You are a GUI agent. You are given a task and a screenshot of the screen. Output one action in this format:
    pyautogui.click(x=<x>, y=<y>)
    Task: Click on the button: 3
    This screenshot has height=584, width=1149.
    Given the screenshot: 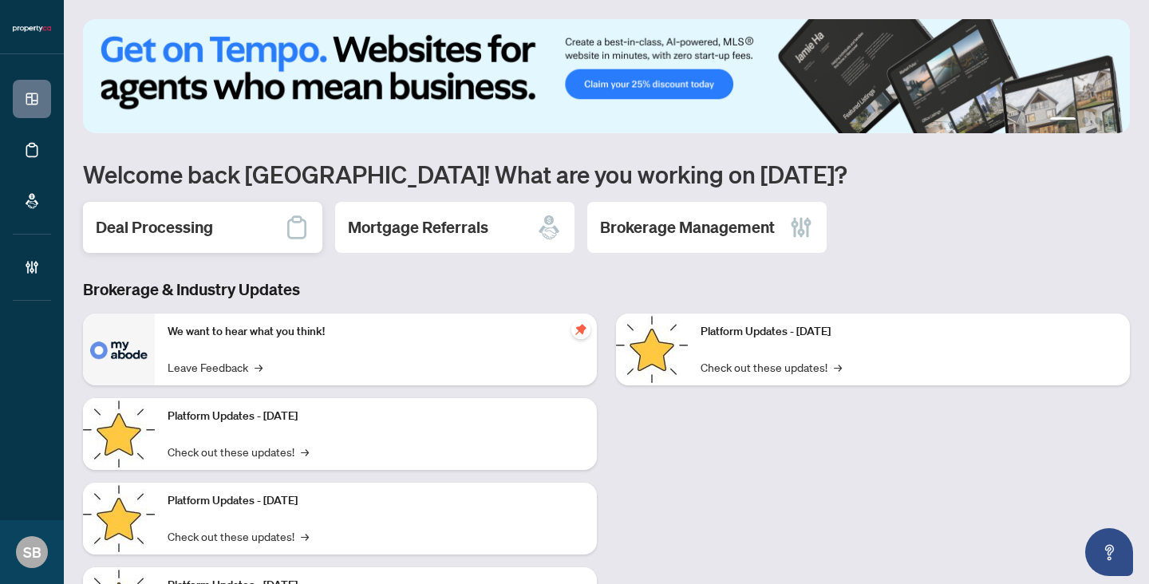 What is the action you would take?
    pyautogui.click(x=1098, y=121)
    